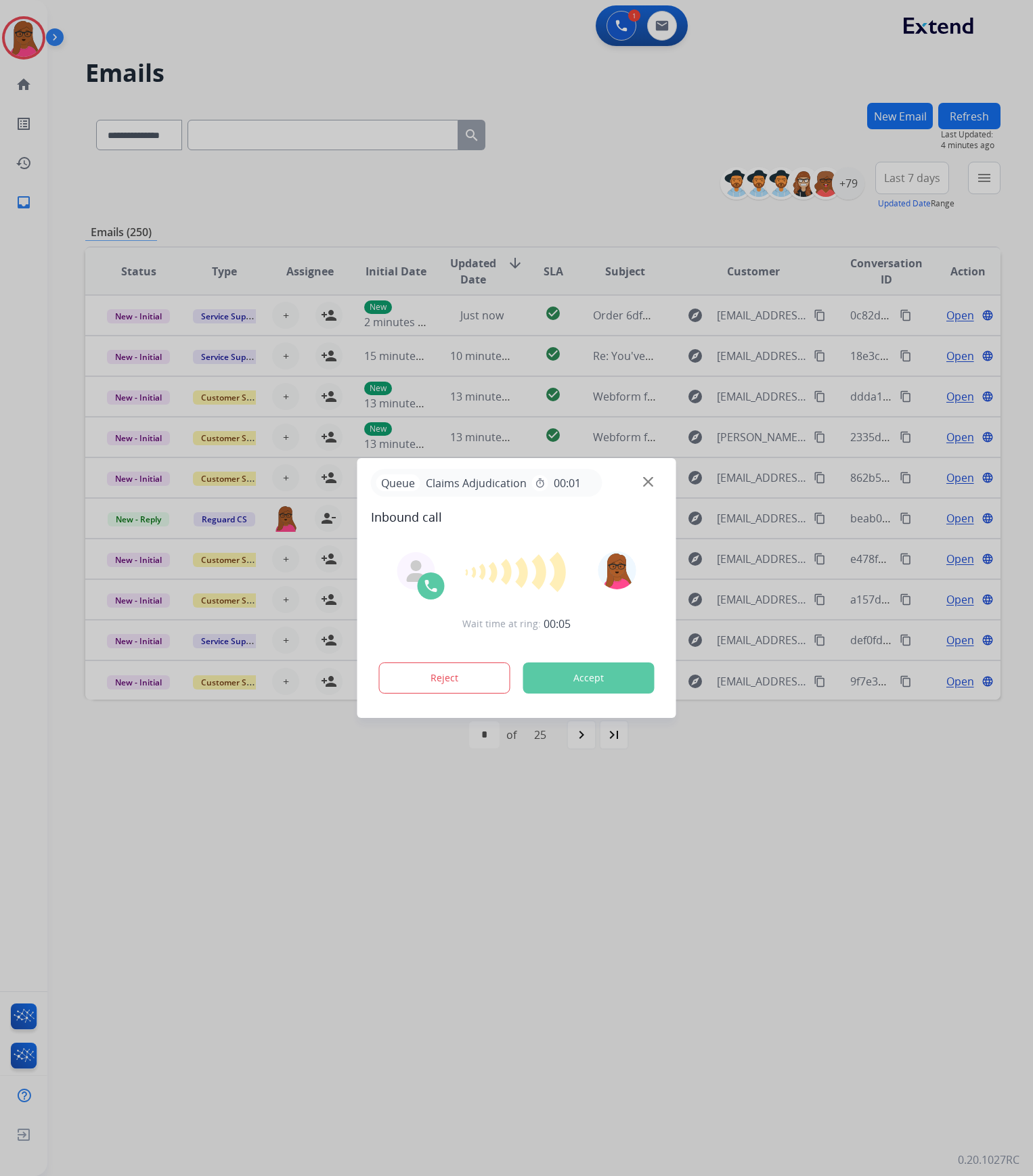 The height and width of the screenshot is (1176, 1033). What do you see at coordinates (589, 678) in the screenshot?
I see `button: Accept` at bounding box center [589, 678].